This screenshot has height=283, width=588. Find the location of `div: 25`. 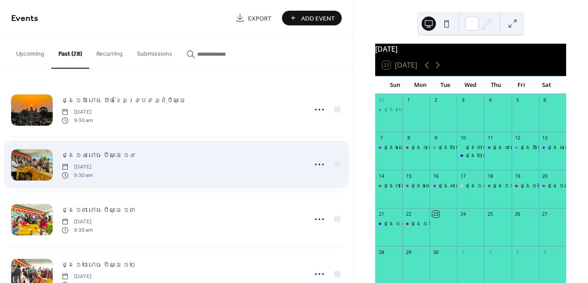

div: 25 is located at coordinates (490, 214).